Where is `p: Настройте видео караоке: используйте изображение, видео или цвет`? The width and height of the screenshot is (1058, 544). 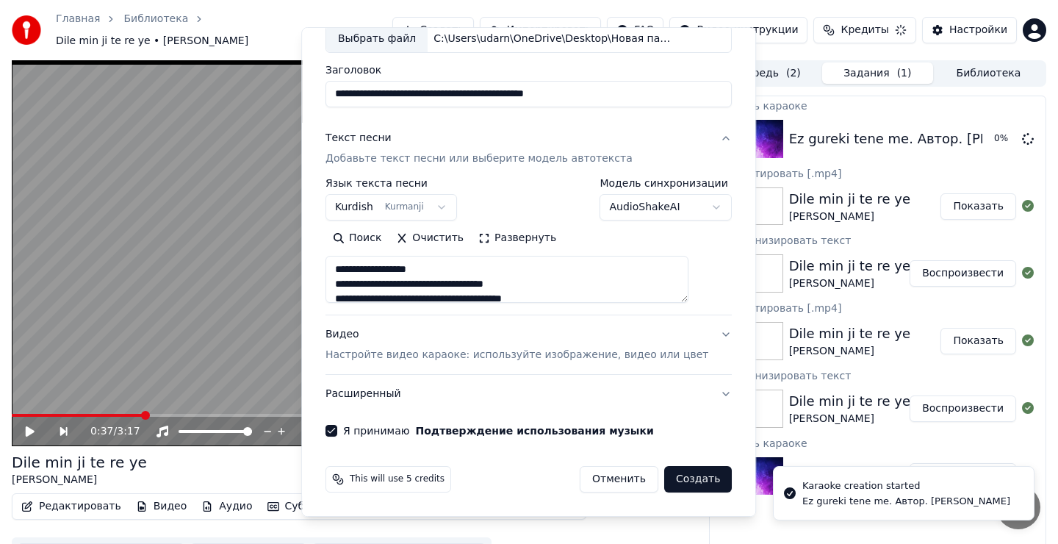
p: Настройте видео караоке: используйте изображение, видео или цвет is located at coordinates (516, 355).